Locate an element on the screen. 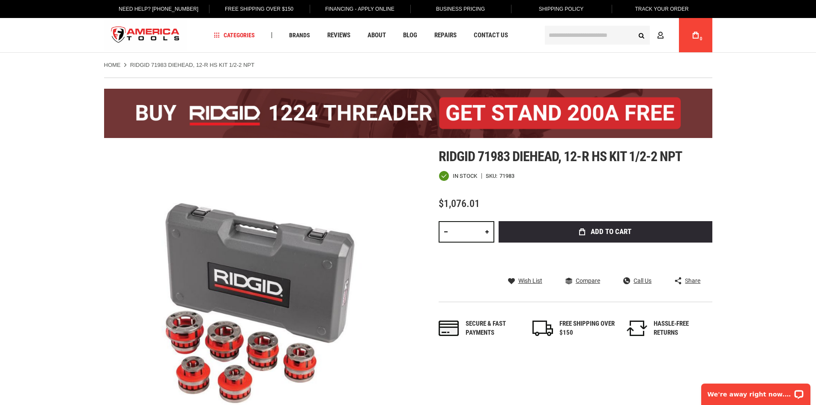 This screenshot has height=405, width=816. span: Reviews is located at coordinates (339, 35).